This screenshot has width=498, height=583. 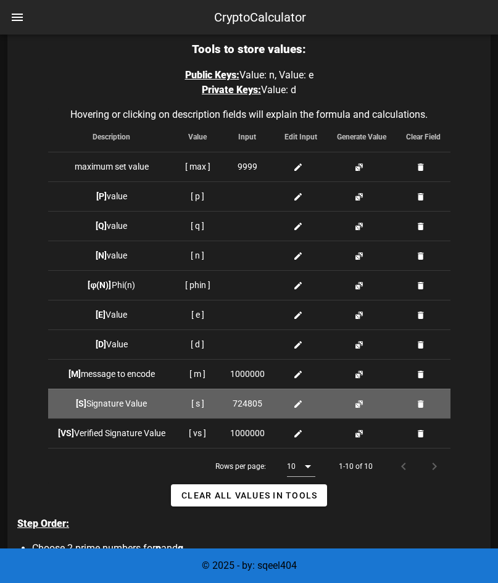 What do you see at coordinates (197, 137) in the screenshot?
I see `th: Value` at bounding box center [197, 137].